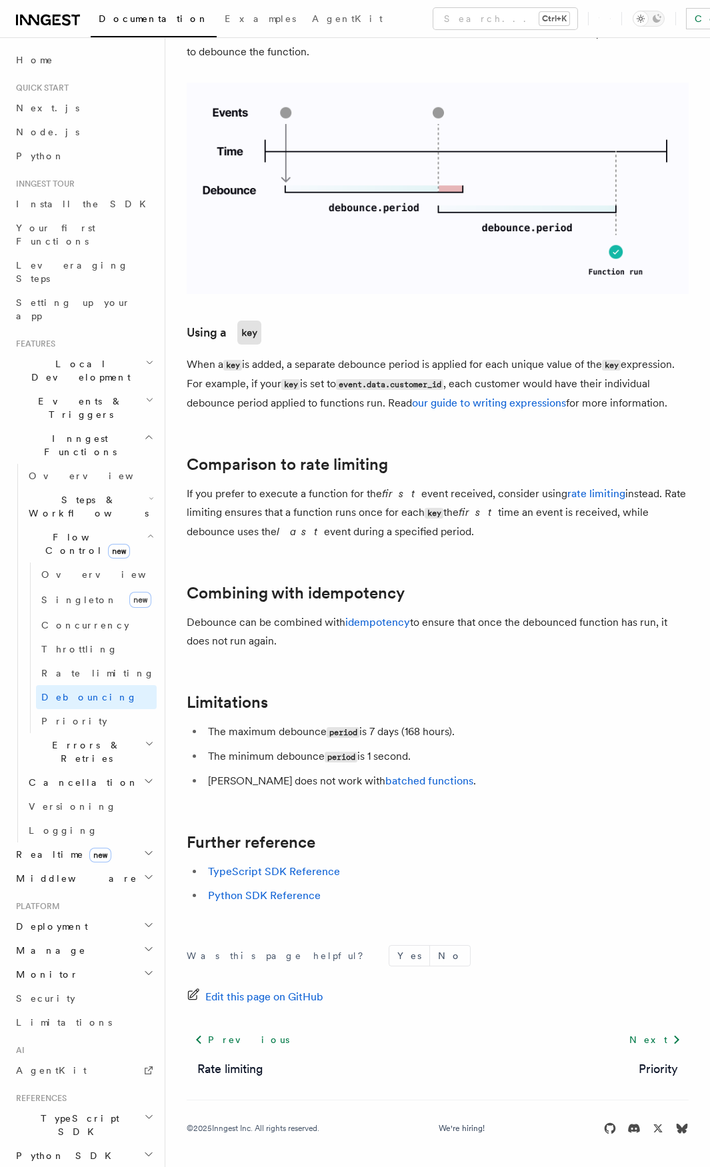 The image size is (710, 1167). What do you see at coordinates (35, 907) in the screenshot?
I see `span: Platform` at bounding box center [35, 907].